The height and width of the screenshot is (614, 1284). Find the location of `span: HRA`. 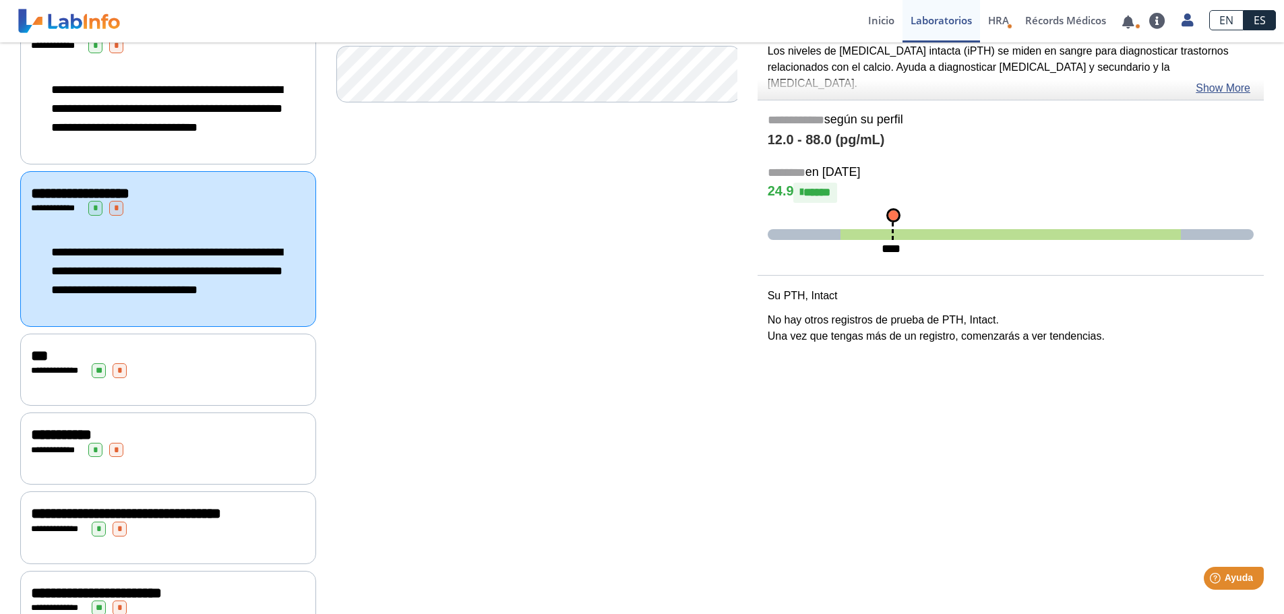

span: HRA is located at coordinates (998, 20).